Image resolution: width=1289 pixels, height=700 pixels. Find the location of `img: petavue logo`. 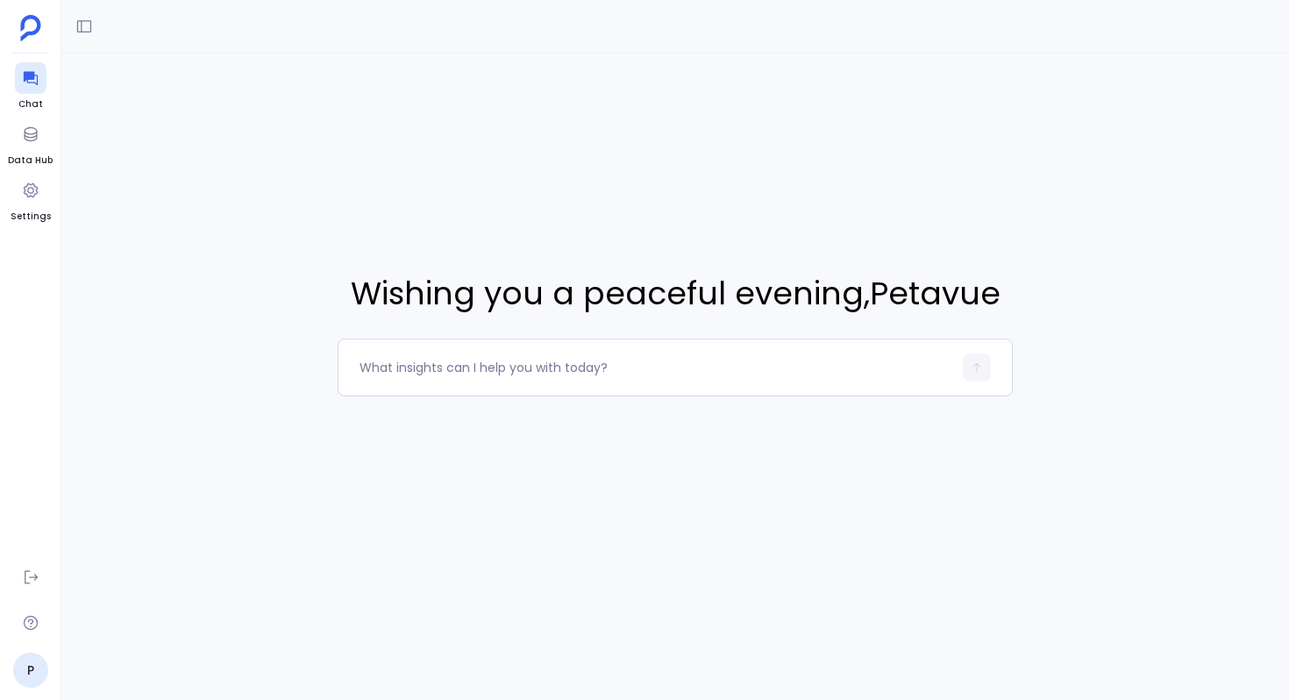

img: petavue logo is located at coordinates (31, 28).